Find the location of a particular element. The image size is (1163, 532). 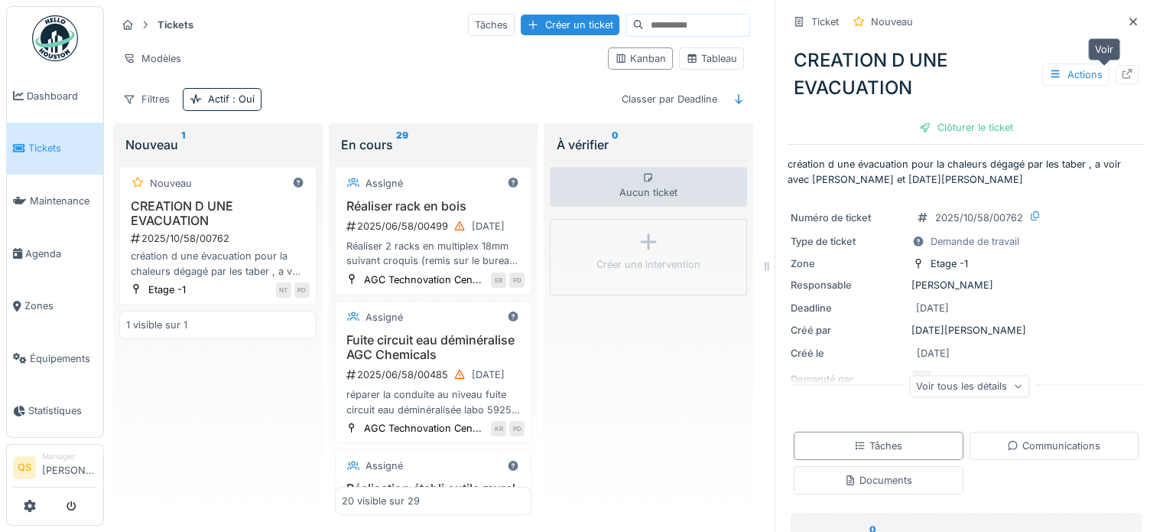

div: Kanban is located at coordinates (640, 58).